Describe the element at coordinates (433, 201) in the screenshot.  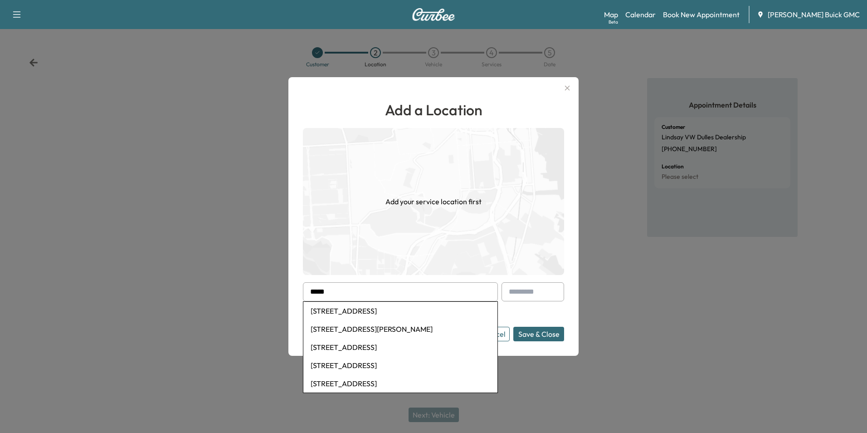
I see `img: empty-map-CL6vilOE.png` at that location.